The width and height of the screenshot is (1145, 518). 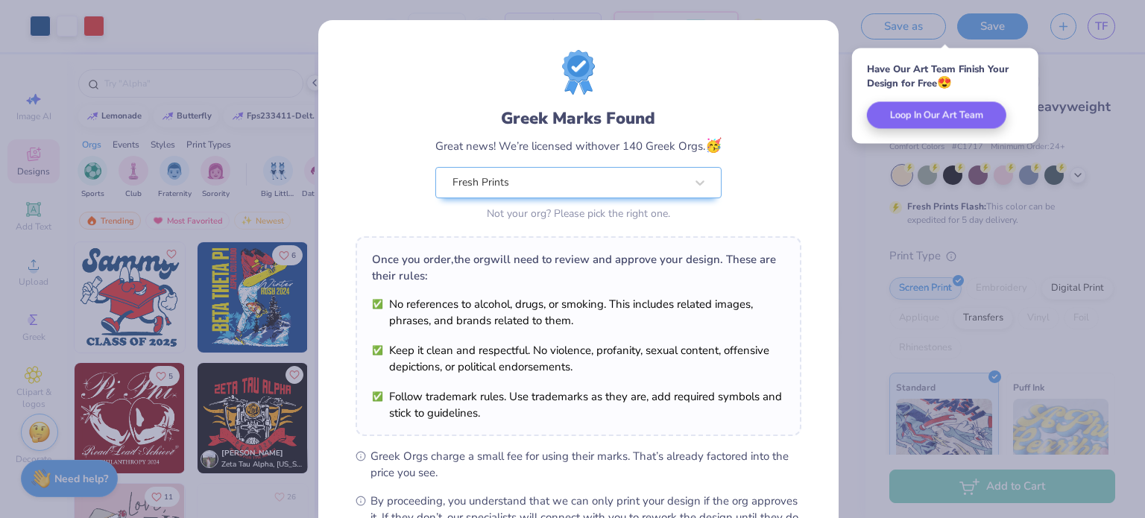 What do you see at coordinates (578, 118) in the screenshot?
I see `div: Greek Marks Found` at bounding box center [578, 118].